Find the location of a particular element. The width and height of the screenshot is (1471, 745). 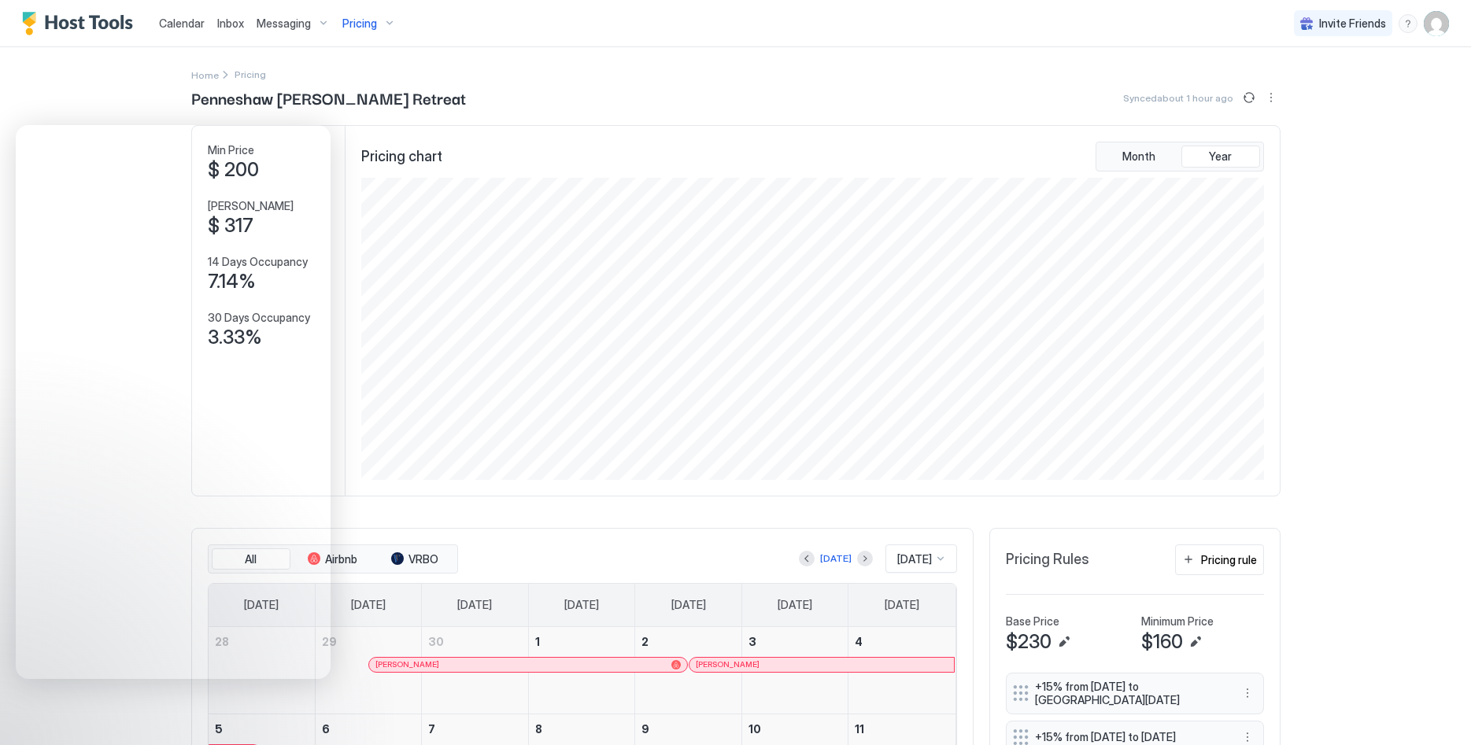

span: 5 is located at coordinates (219, 729).